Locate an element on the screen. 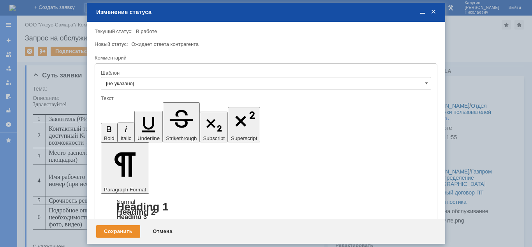  span: 6 is located at coordinates (6, 116).